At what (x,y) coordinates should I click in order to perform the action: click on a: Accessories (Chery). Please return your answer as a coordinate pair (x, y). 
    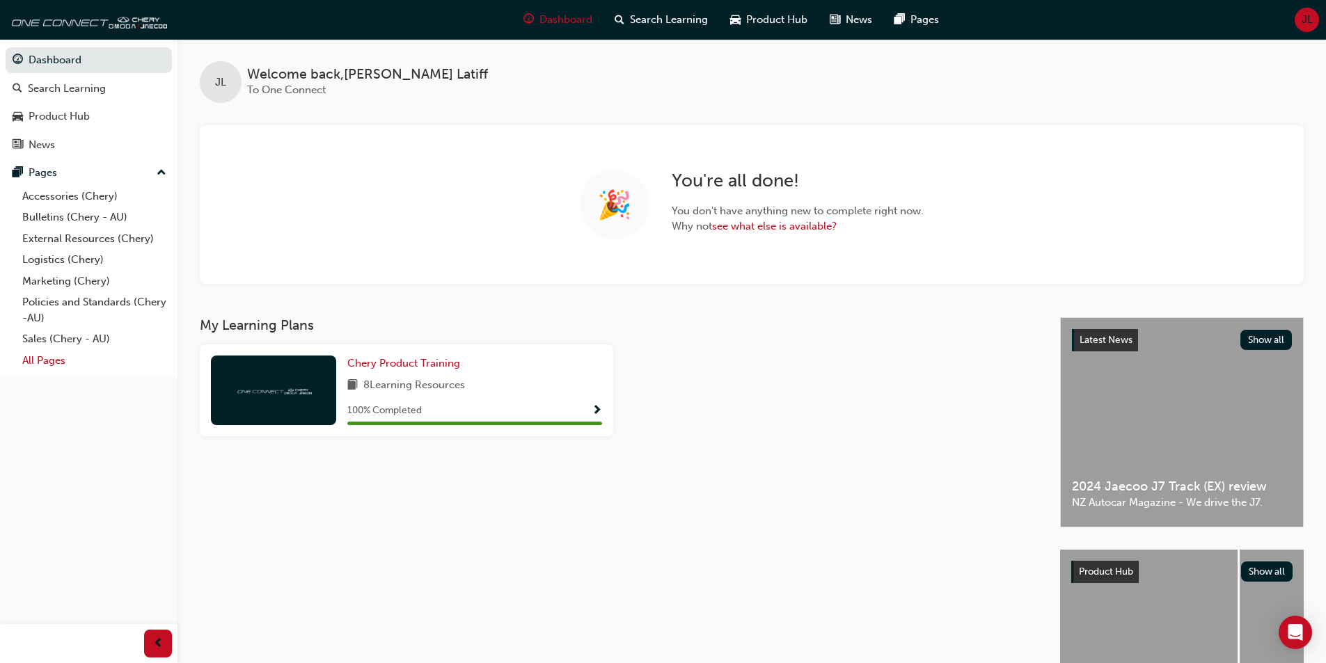
    Looking at the image, I should click on (94, 196).